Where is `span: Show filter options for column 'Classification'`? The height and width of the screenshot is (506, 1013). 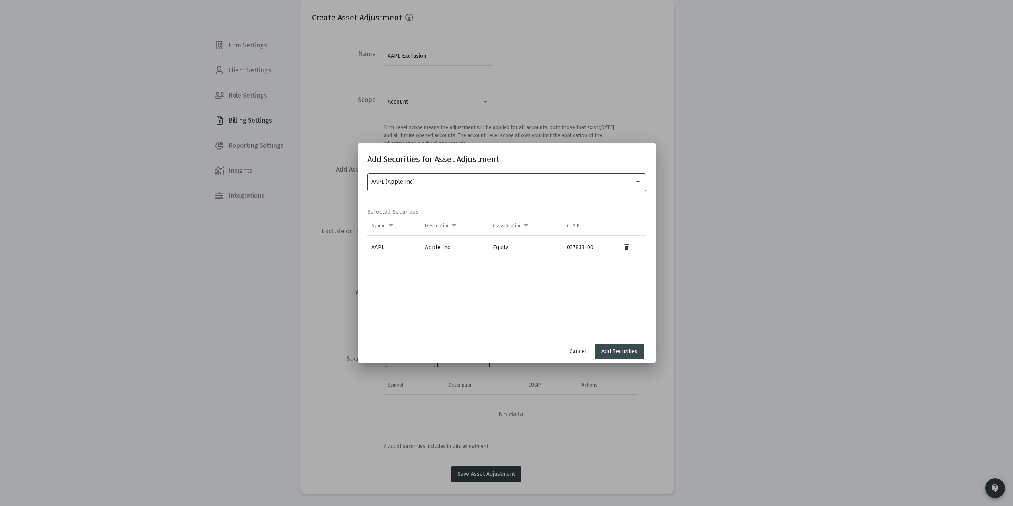 span: Show filter options for column 'Classification' is located at coordinates (526, 225).